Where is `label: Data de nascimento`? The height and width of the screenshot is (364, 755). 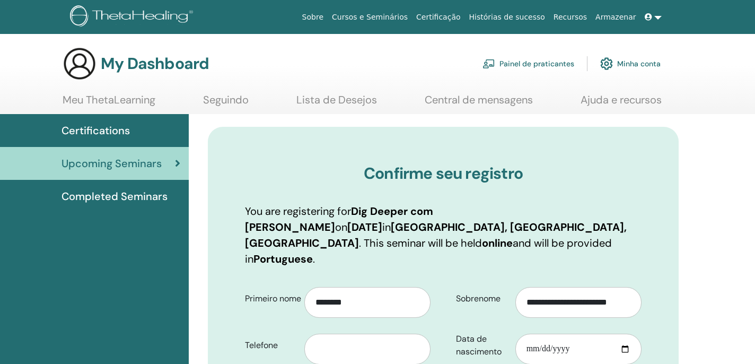 label: Data de nascimento is located at coordinates (482, 345).